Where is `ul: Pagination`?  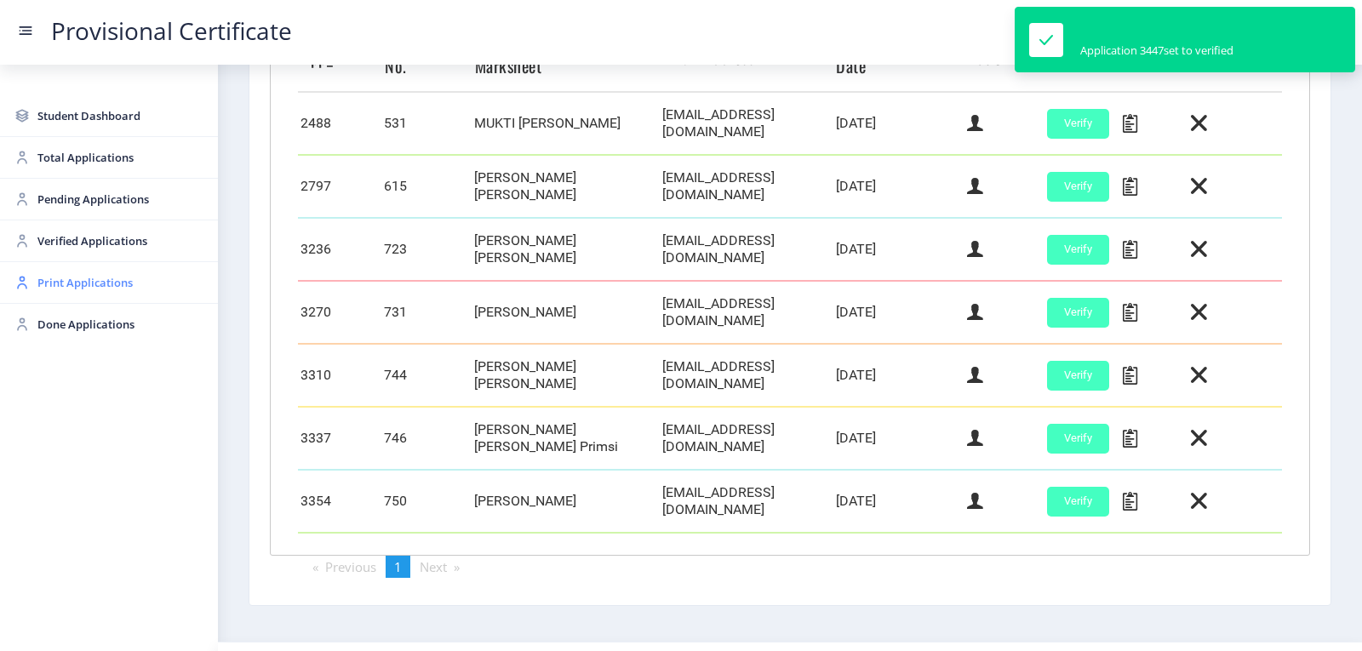 ul: Pagination is located at coordinates (790, 567).